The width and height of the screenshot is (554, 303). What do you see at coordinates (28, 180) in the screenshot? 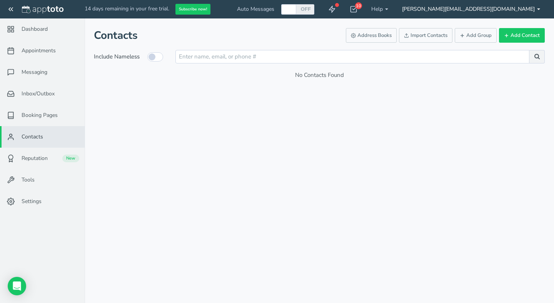
I see `span: Tools` at bounding box center [28, 180].